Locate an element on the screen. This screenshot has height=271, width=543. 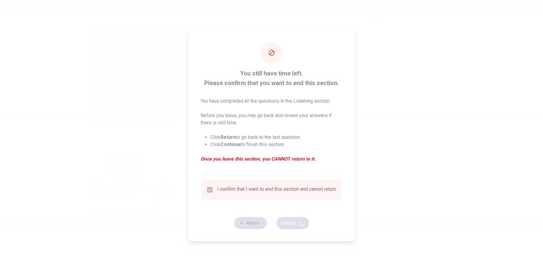
p: You have completed all the questions in the Listening section. is located at coordinates (272, 101).